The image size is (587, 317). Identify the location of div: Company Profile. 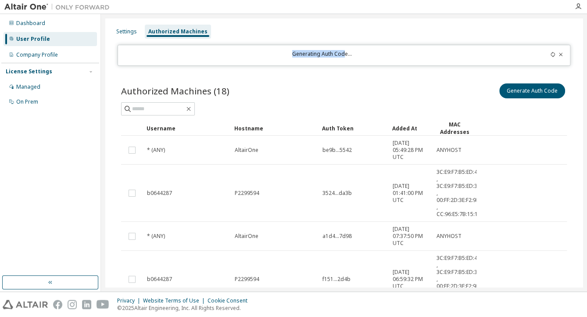
(37, 55).